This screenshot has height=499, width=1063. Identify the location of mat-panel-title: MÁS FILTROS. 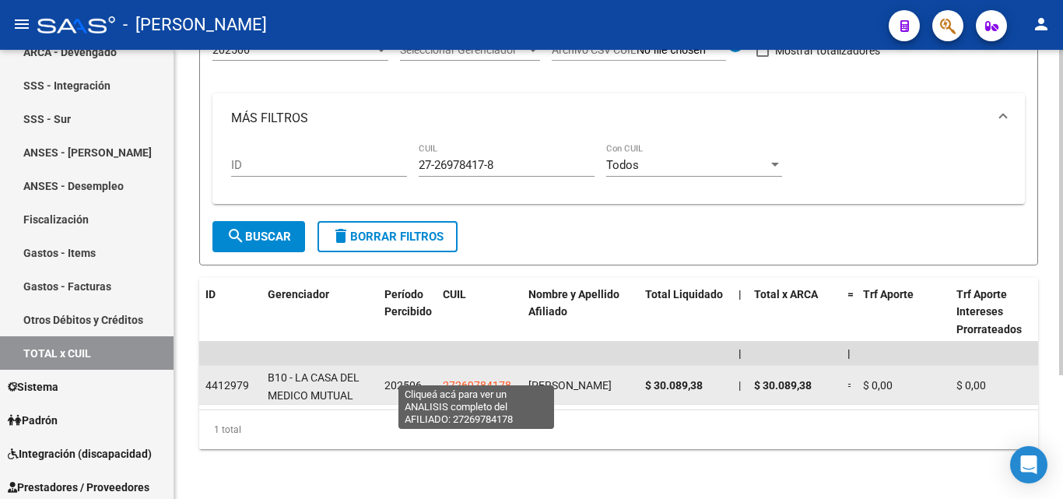
(609, 118).